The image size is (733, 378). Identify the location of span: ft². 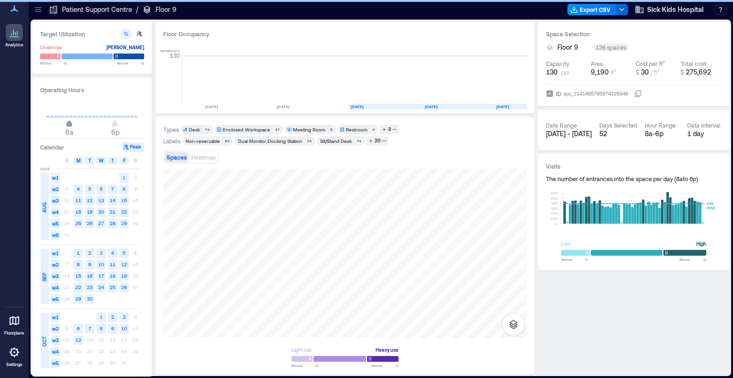
(613, 72).